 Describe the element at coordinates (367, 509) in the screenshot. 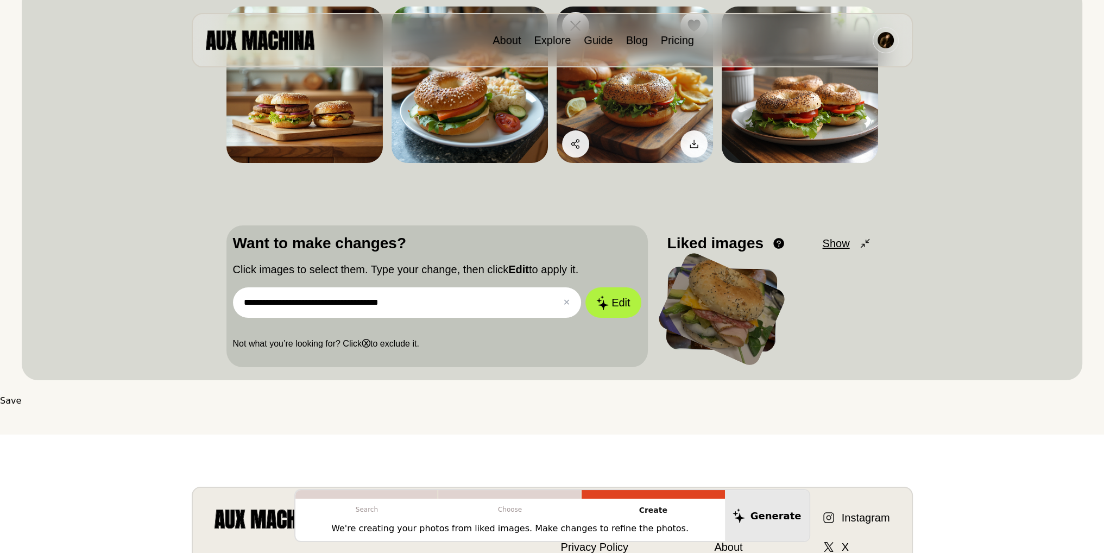

I see `p: Search` at that location.